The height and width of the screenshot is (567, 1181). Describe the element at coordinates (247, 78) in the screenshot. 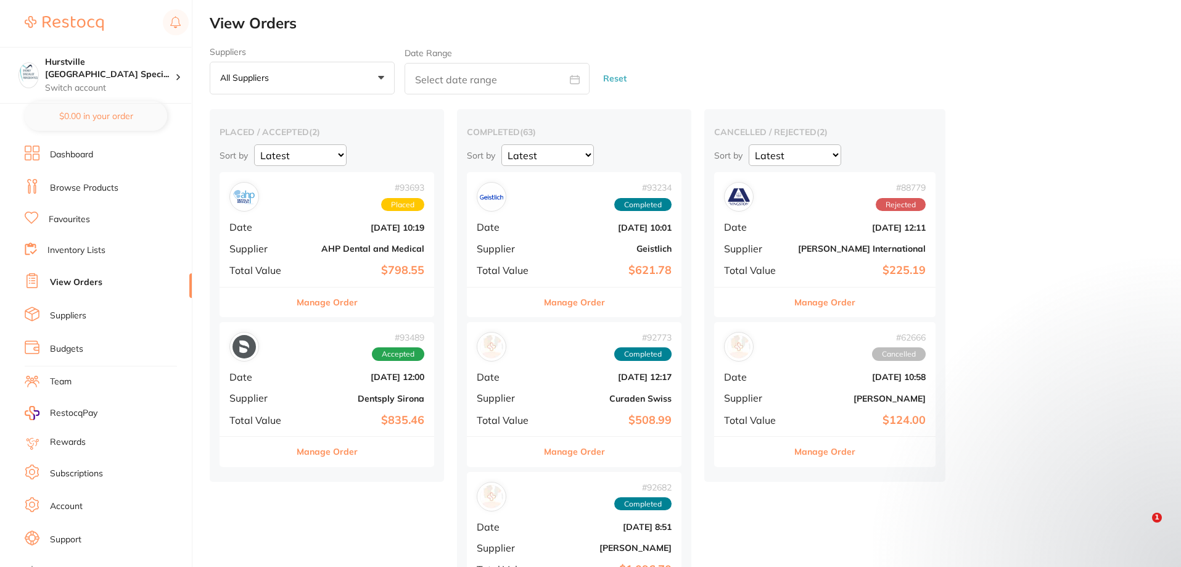

I see `p: All suppliers` at that location.